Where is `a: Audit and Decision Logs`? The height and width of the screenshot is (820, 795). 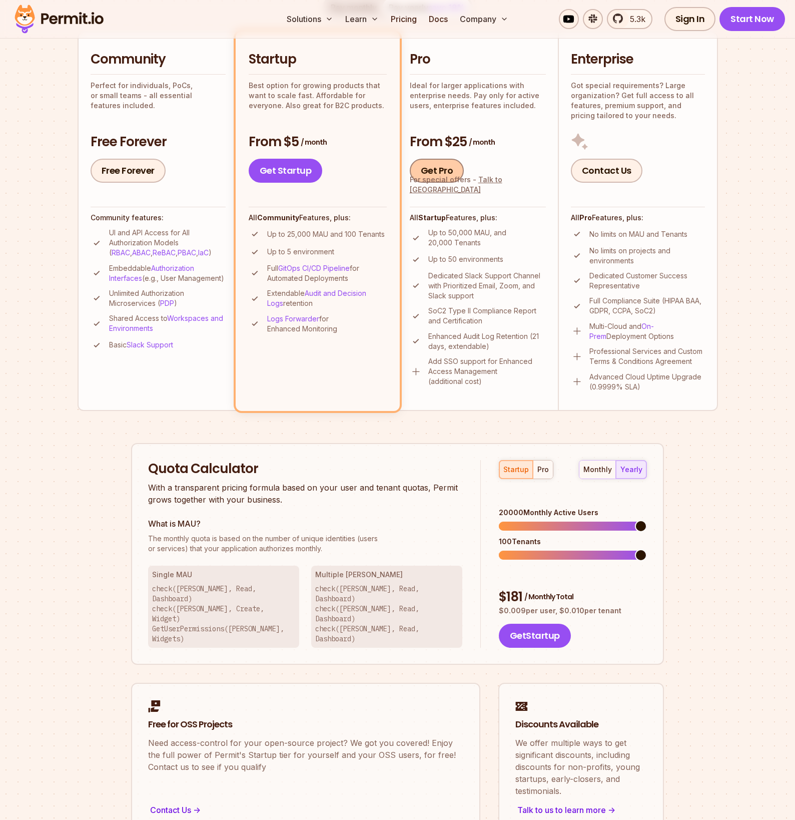
a: Audit and Decision Logs is located at coordinates (317, 298).